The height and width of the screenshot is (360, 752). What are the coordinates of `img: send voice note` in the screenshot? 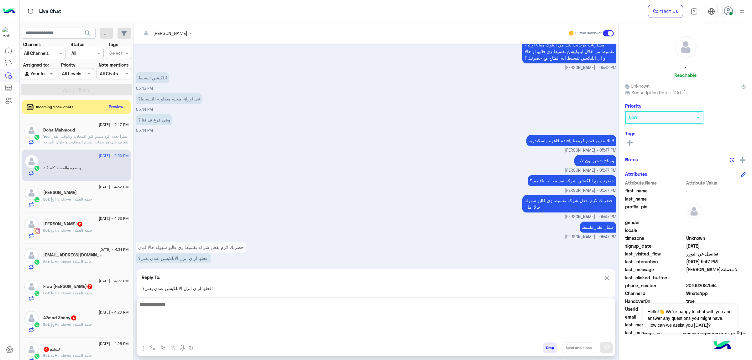 It's located at (182, 348).